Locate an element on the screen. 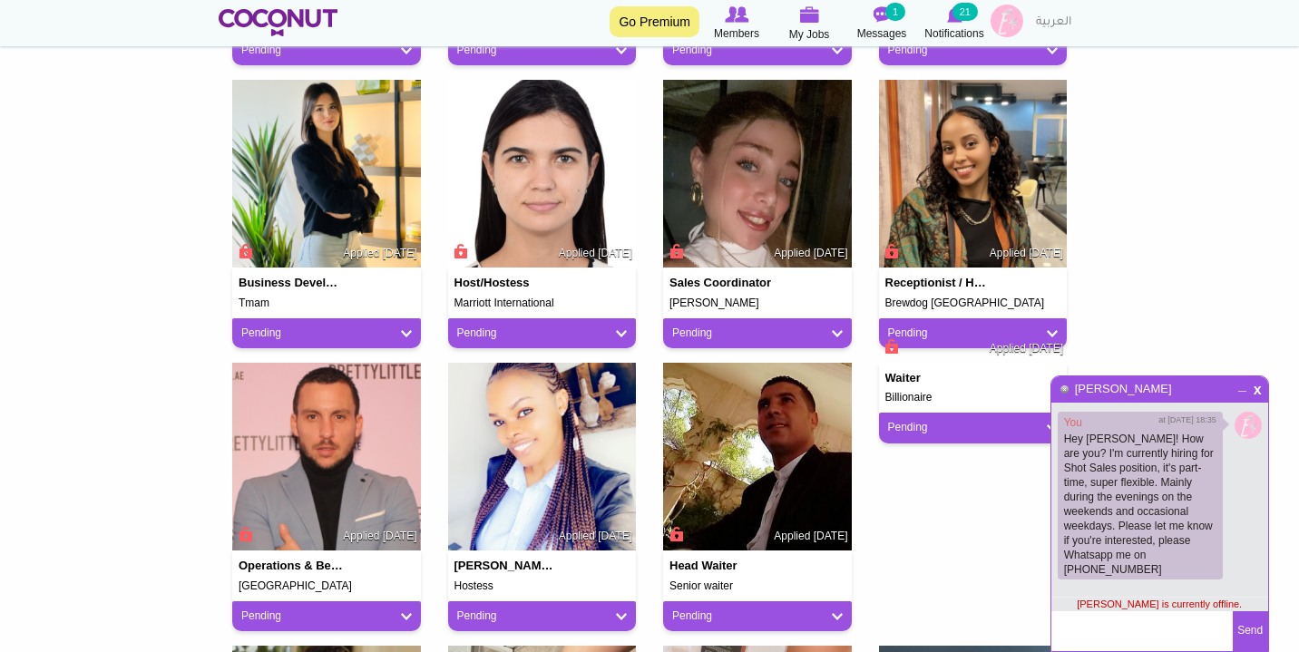  h4: Head Waiter is located at coordinates (722, 566).